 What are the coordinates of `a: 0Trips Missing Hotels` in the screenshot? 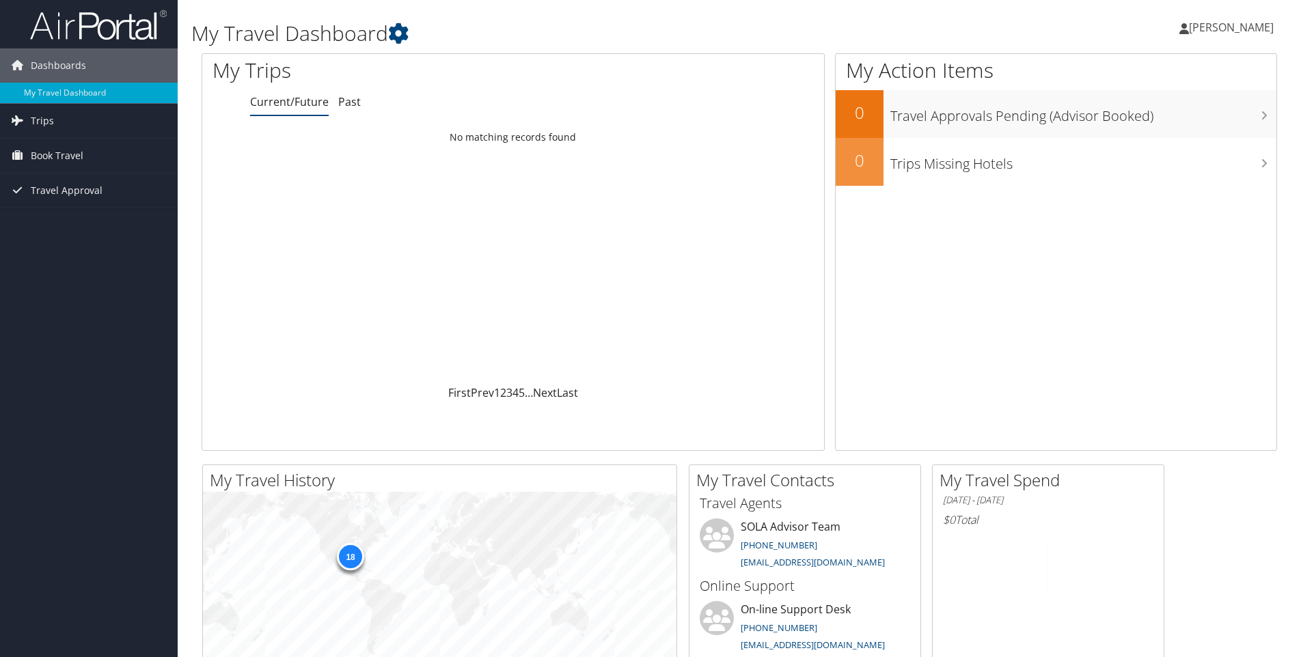 It's located at (1056, 162).